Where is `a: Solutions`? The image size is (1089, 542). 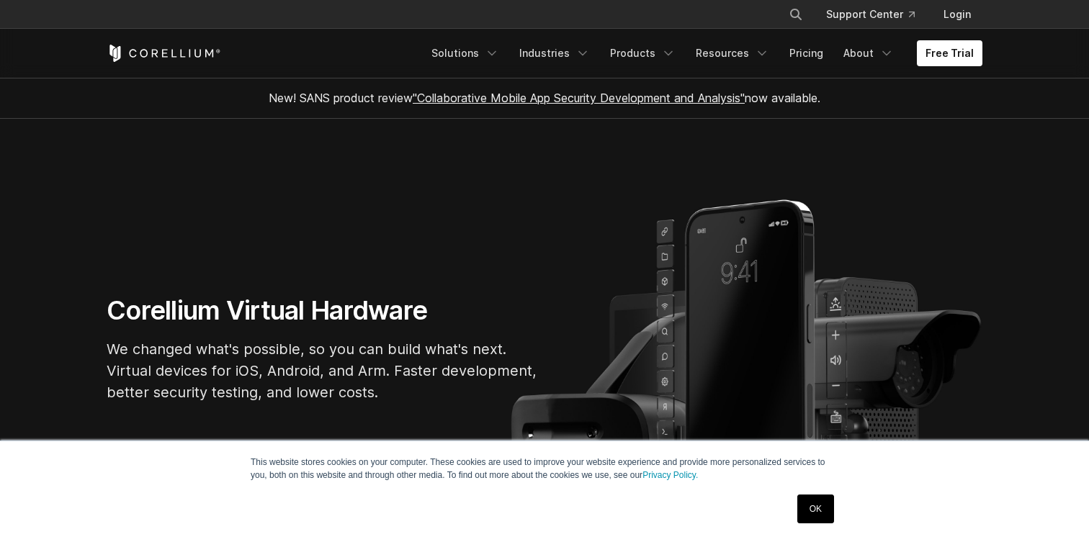 a: Solutions is located at coordinates (465, 53).